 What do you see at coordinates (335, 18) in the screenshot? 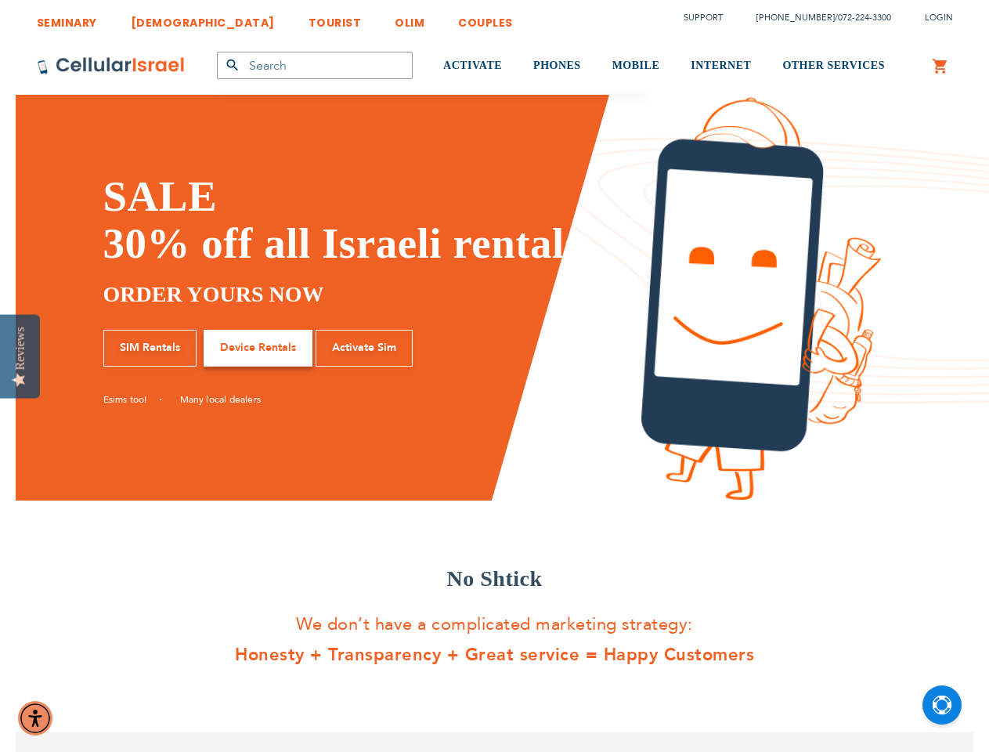
I see `a: TOURIST` at bounding box center [335, 18].